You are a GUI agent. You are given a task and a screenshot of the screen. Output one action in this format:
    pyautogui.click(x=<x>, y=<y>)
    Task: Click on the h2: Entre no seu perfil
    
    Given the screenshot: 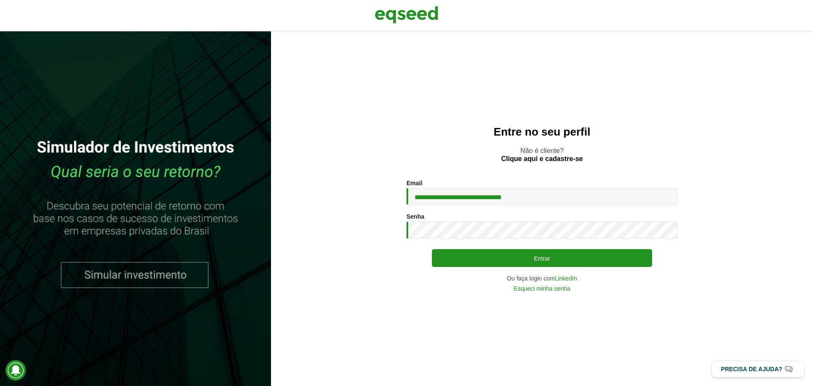 What is the action you would take?
    pyautogui.click(x=542, y=132)
    